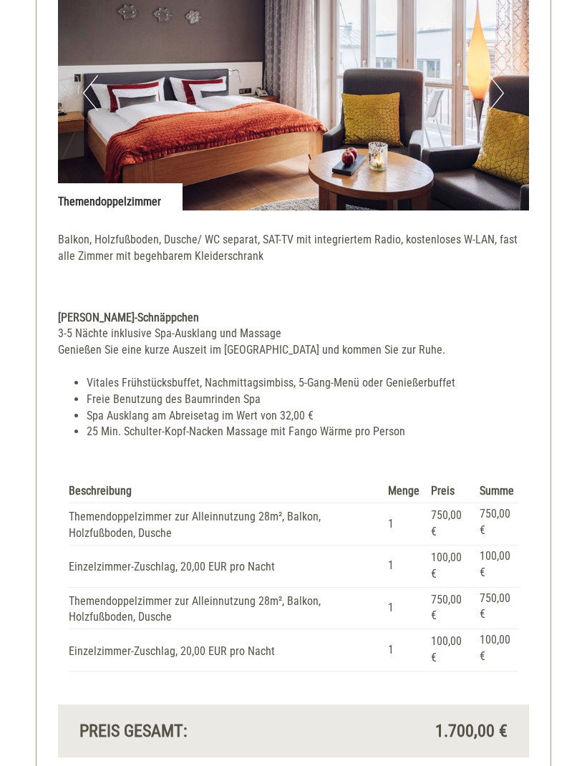  Describe the element at coordinates (225, 491) in the screenshot. I see `th: Beschreibung` at that location.